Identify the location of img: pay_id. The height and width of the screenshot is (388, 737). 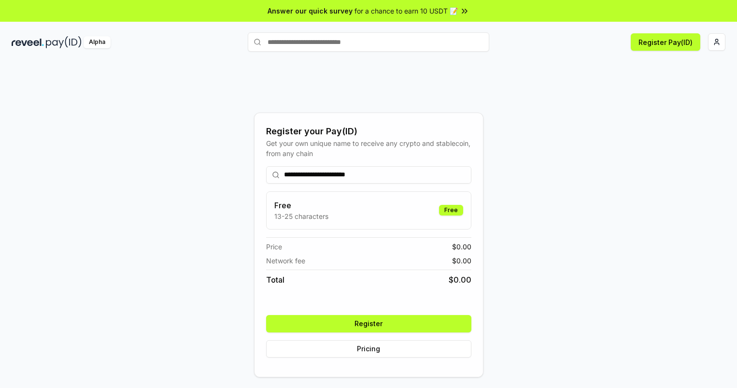
(64, 42).